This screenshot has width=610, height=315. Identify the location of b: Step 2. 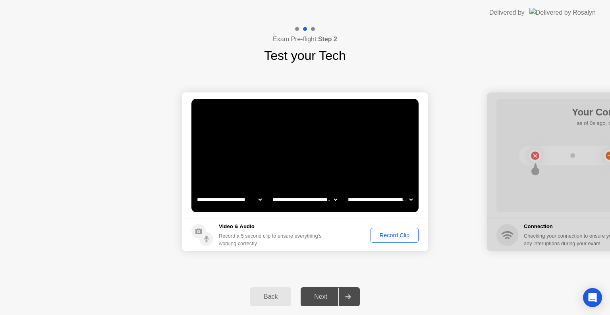
(328, 39).